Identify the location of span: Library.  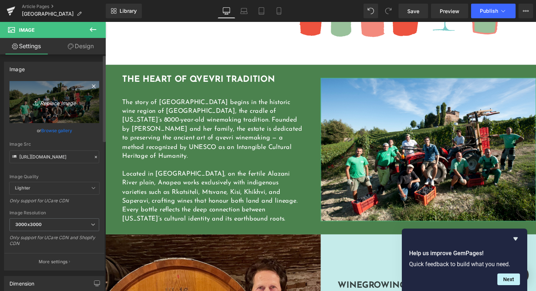
(128, 11).